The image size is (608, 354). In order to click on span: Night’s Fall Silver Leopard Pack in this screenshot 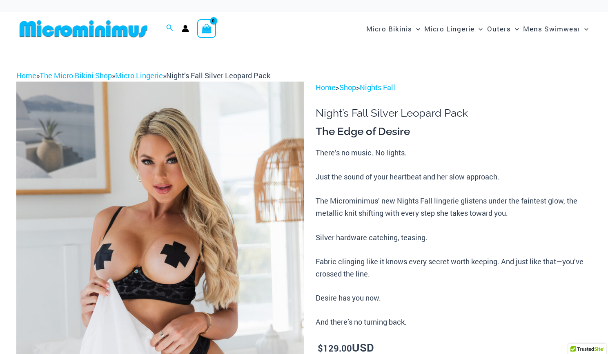, I will do `click(218, 76)`.